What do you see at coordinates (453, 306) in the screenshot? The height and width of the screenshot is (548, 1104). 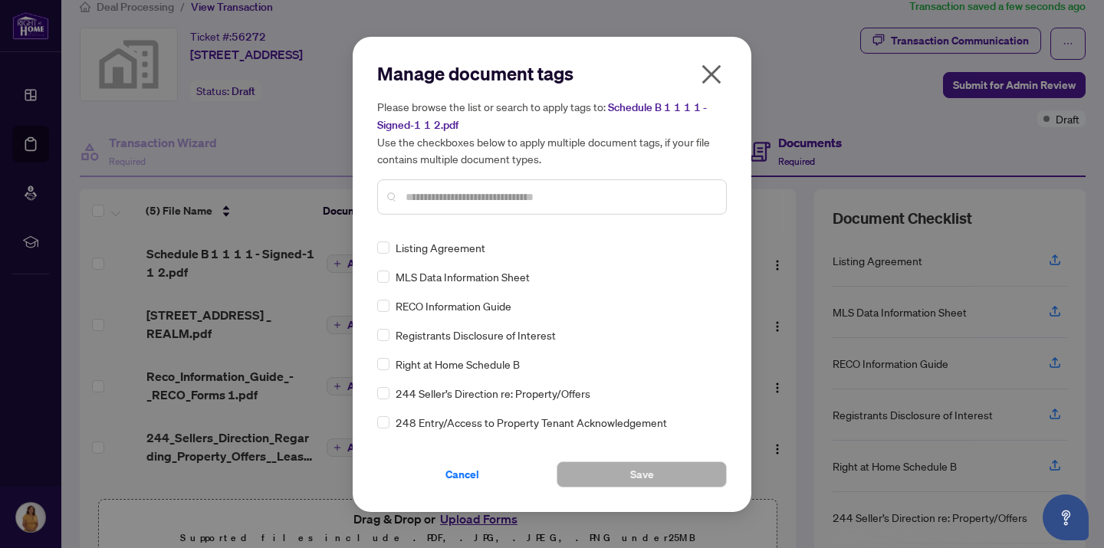 I see `span: RECO Information Guide` at bounding box center [453, 306].